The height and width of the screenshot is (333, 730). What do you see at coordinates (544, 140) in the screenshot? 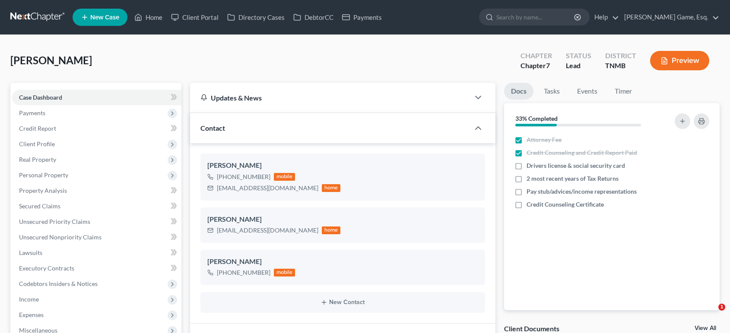
I see `span: Attorney Fee` at bounding box center [544, 140].